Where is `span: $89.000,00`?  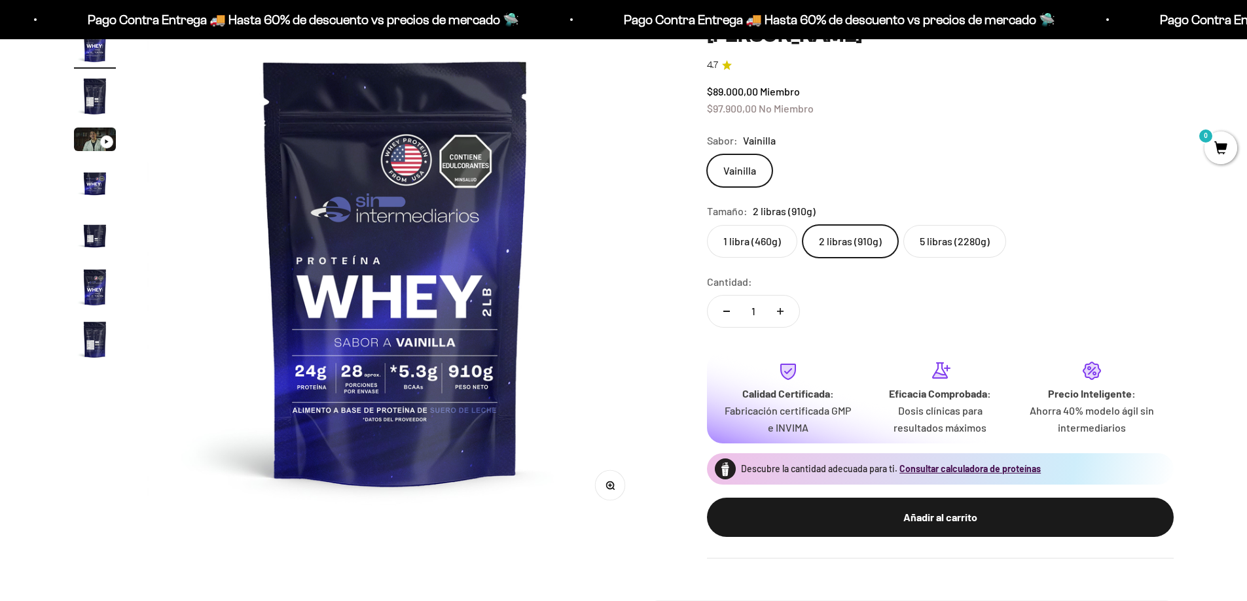
span: $89.000,00 is located at coordinates (732, 91).